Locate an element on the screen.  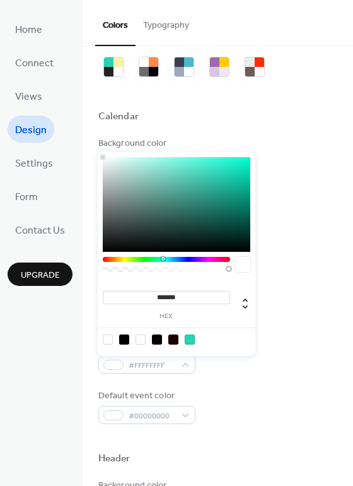
span: Settings is located at coordinates (34, 163).